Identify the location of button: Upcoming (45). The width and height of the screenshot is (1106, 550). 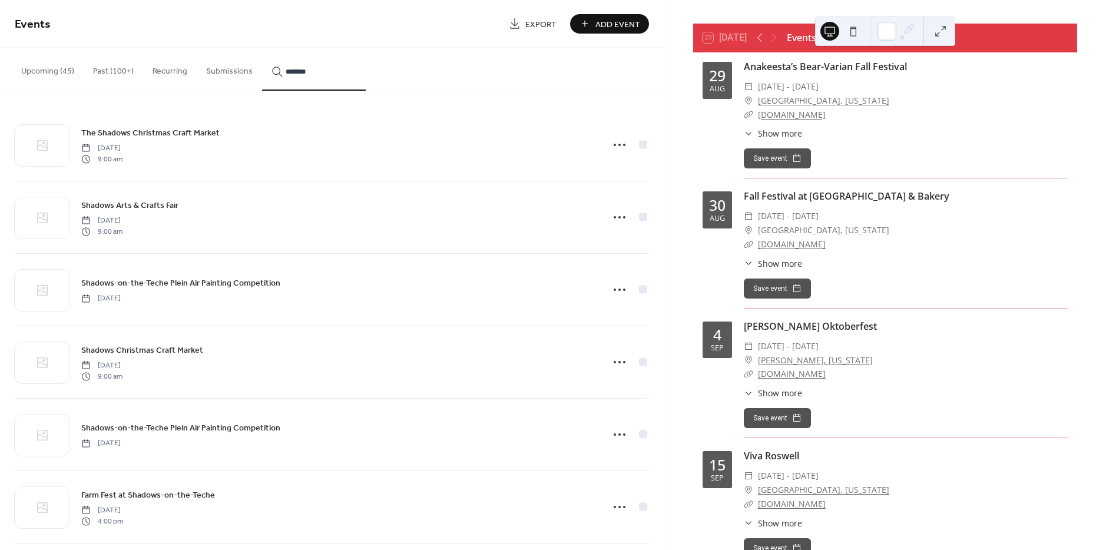
(48, 68).